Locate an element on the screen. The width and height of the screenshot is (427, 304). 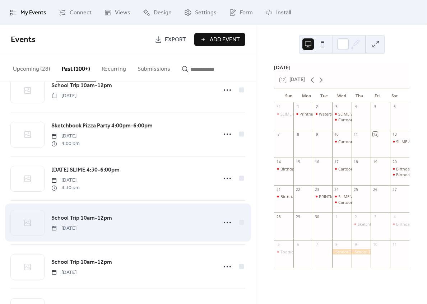
div: 25 is located at coordinates (356, 190).